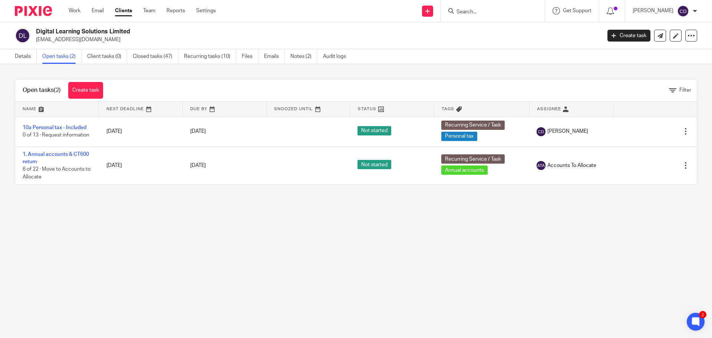 This screenshot has height=338, width=712. I want to click on h2: Digital Learning Solutions Limited, so click(260, 32).